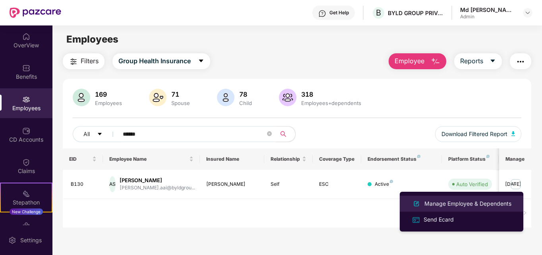 The image size is (542, 255). Describe the element at coordinates (180, 103) in the screenshot. I see `div: Spouse` at that location.